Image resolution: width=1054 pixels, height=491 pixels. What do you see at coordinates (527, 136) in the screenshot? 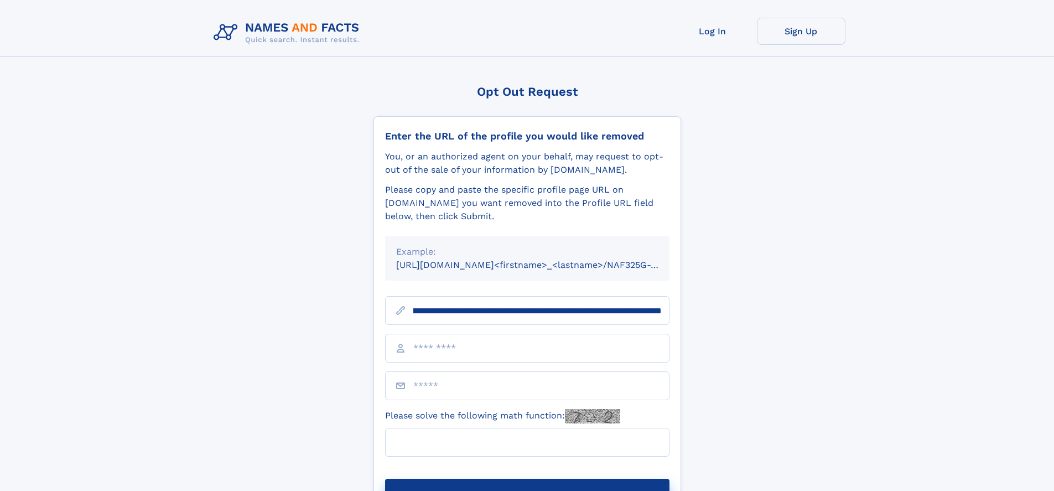
I see `div: Enter the URL of the profile you would like removed` at bounding box center [527, 136].